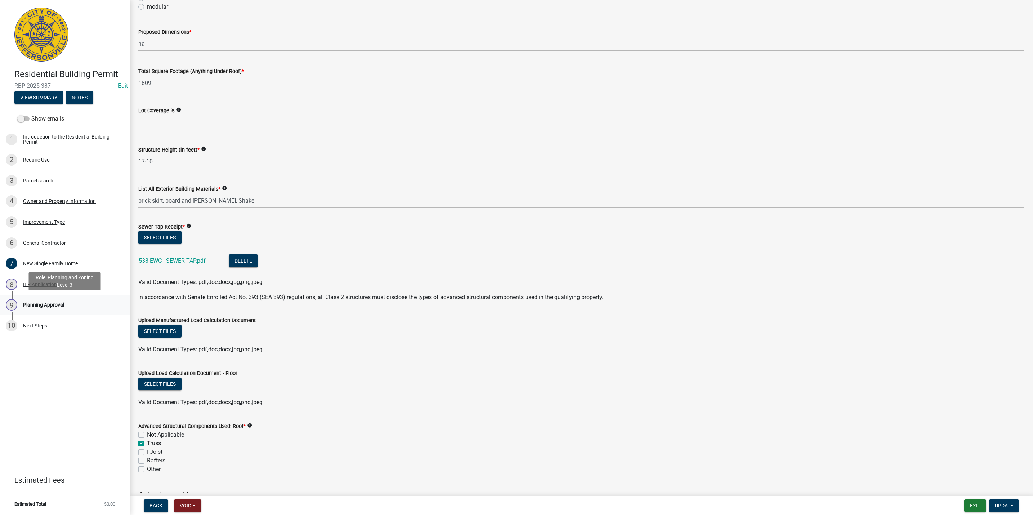 This screenshot has width=1033, height=515. What do you see at coordinates (69, 74) in the screenshot?
I see `h4: Residential Building Permit` at bounding box center [69, 74].